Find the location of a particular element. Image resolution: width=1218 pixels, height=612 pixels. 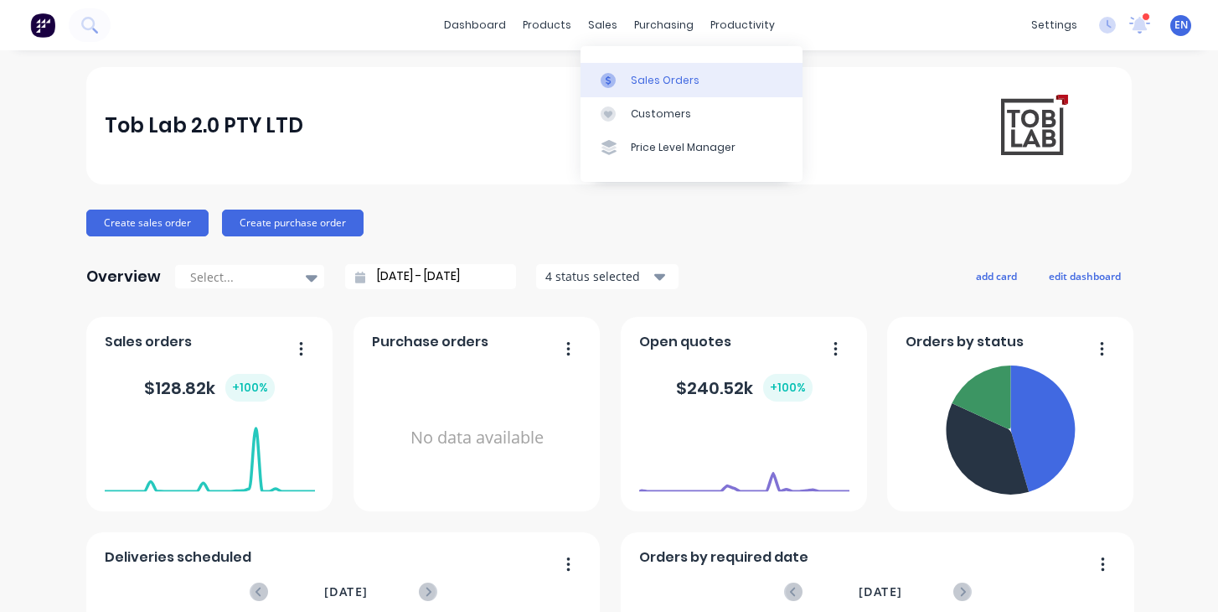

span: Orders by status is located at coordinates (964, 342).